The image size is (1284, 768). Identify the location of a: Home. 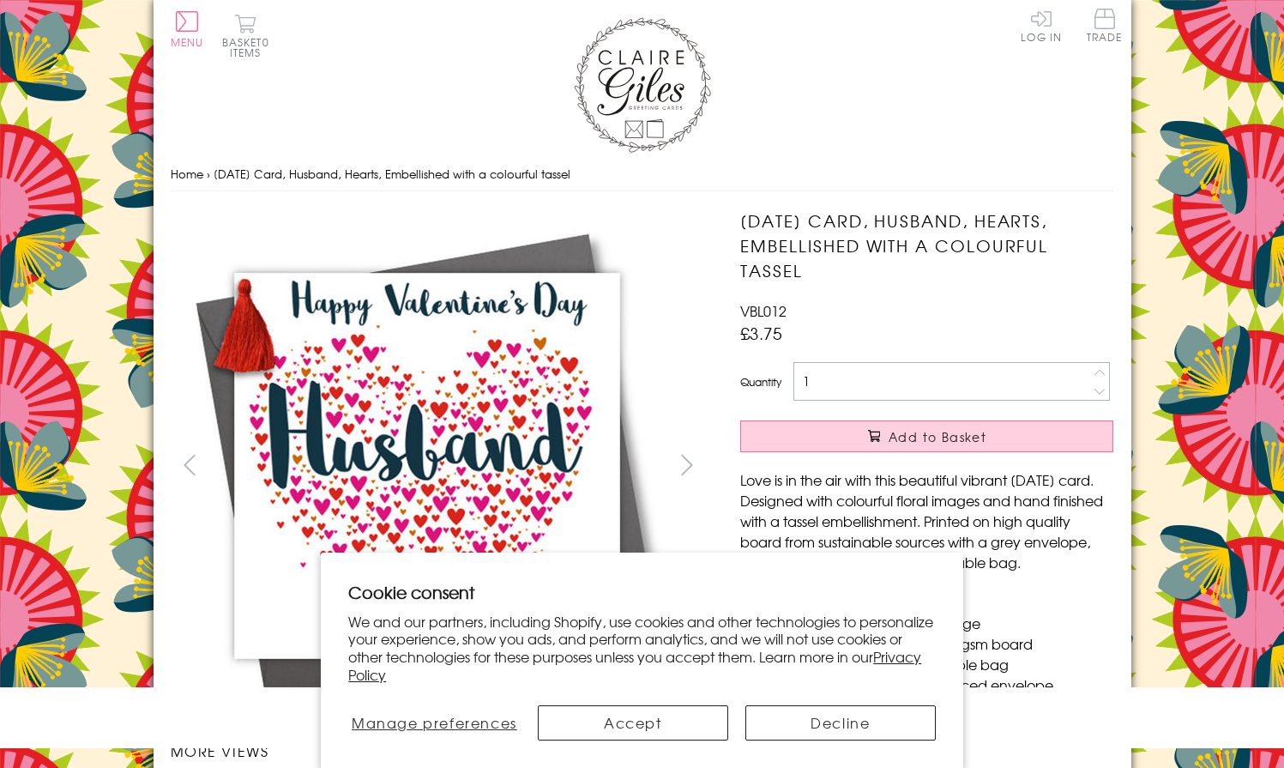
(187, 173).